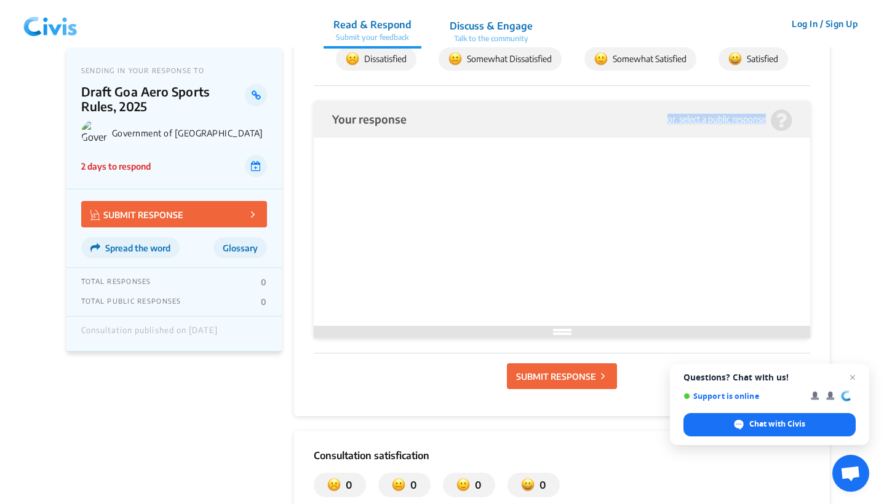  What do you see at coordinates (851, 474) in the screenshot?
I see `div: Open chat` at bounding box center [851, 474].